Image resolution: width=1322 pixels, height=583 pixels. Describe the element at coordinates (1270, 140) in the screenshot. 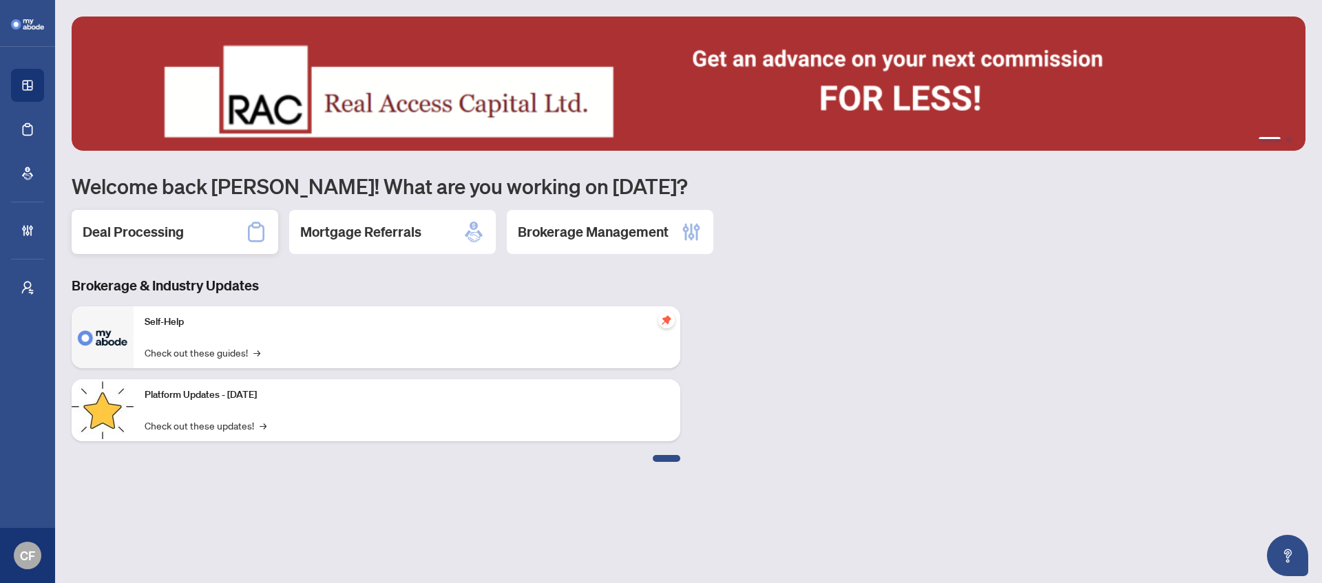

I see `button: 1` at that location.